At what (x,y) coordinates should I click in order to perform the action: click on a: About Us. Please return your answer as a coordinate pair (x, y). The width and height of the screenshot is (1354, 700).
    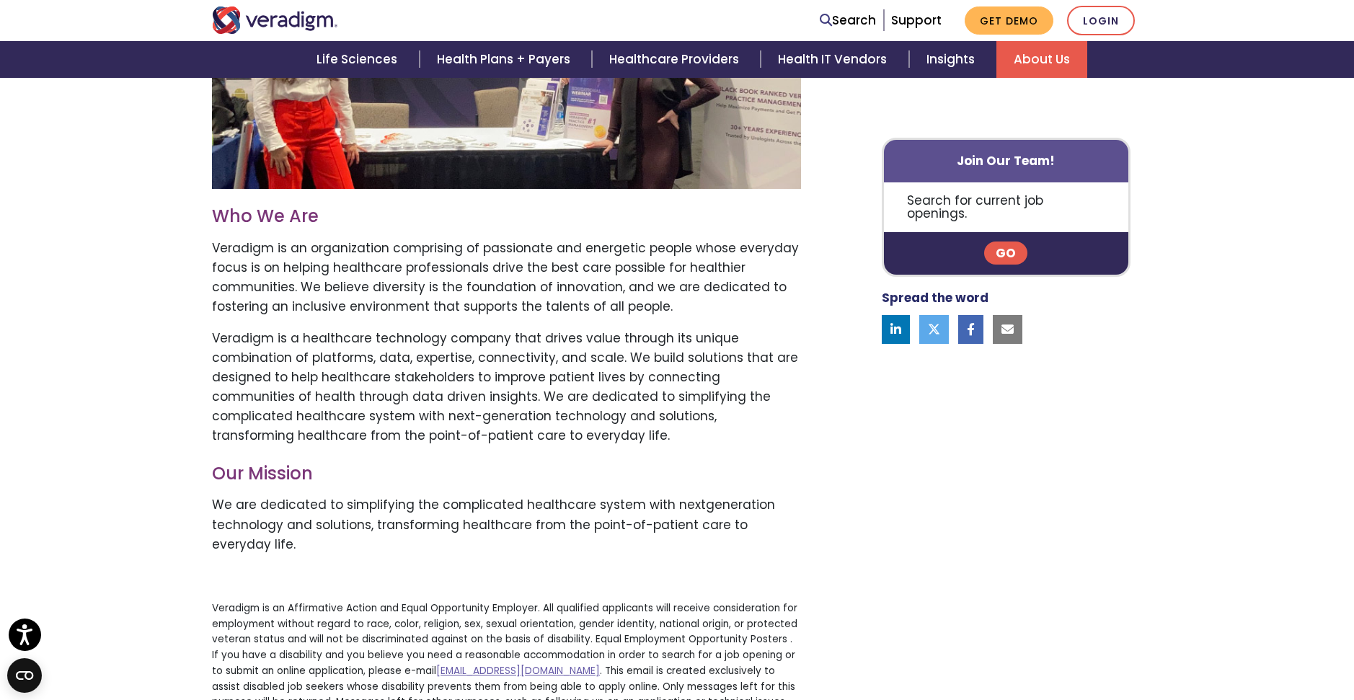
    Looking at the image, I should click on (1042, 59).